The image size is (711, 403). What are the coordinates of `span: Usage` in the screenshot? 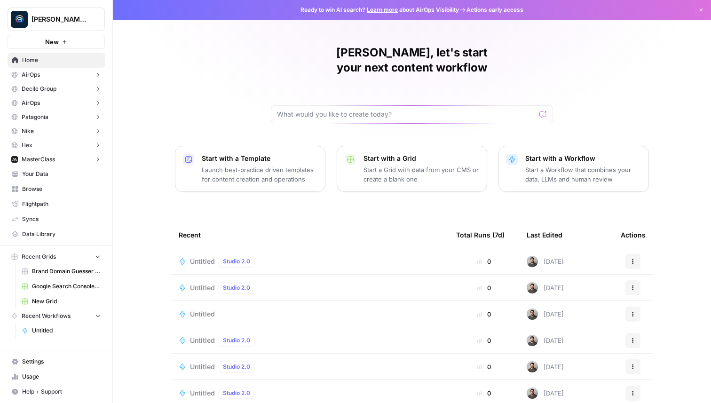 It's located at (61, 376).